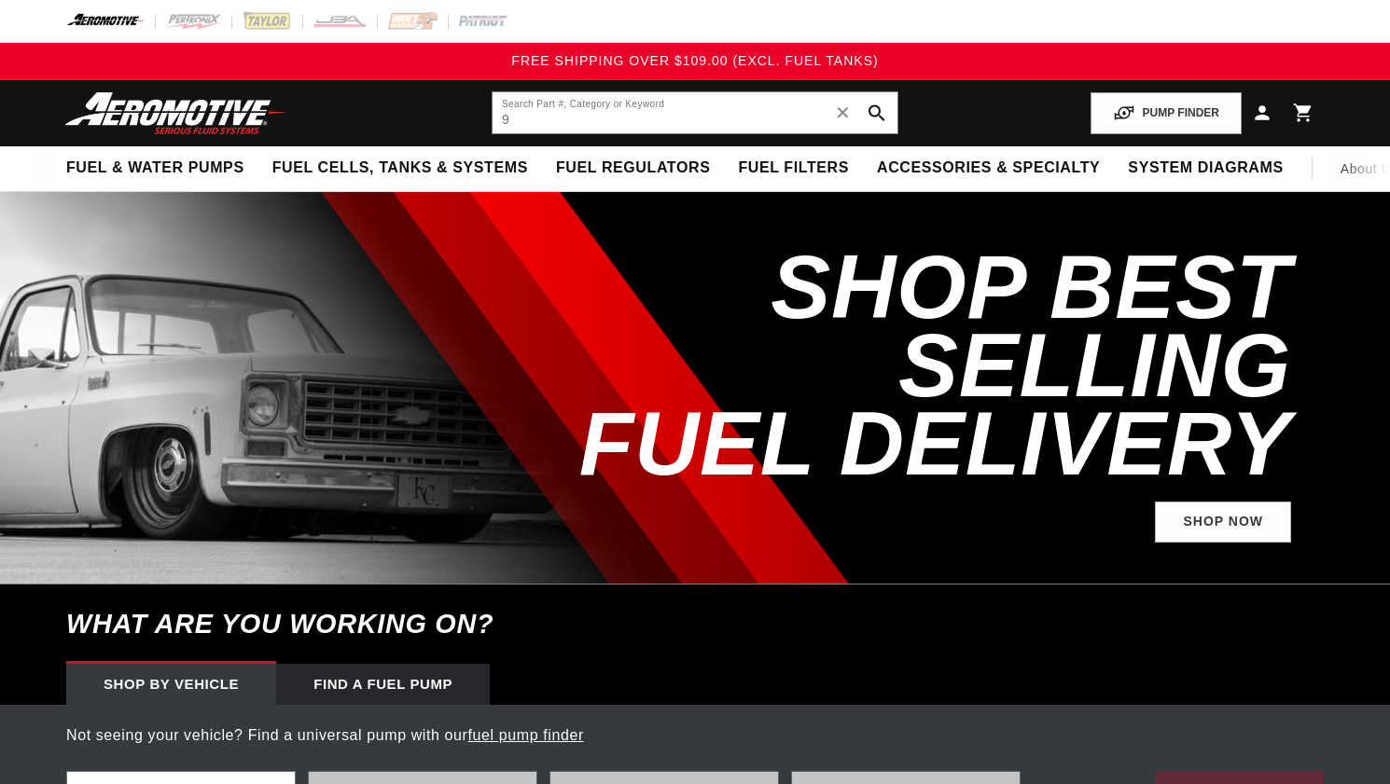 This screenshot has height=784, width=1390. I want to click on a: Shop Now, so click(1223, 522).